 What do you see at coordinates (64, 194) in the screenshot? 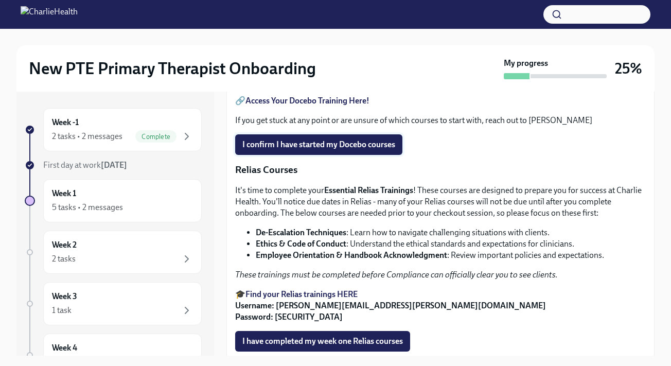
I see `h6: Week 1` at bounding box center [64, 194].